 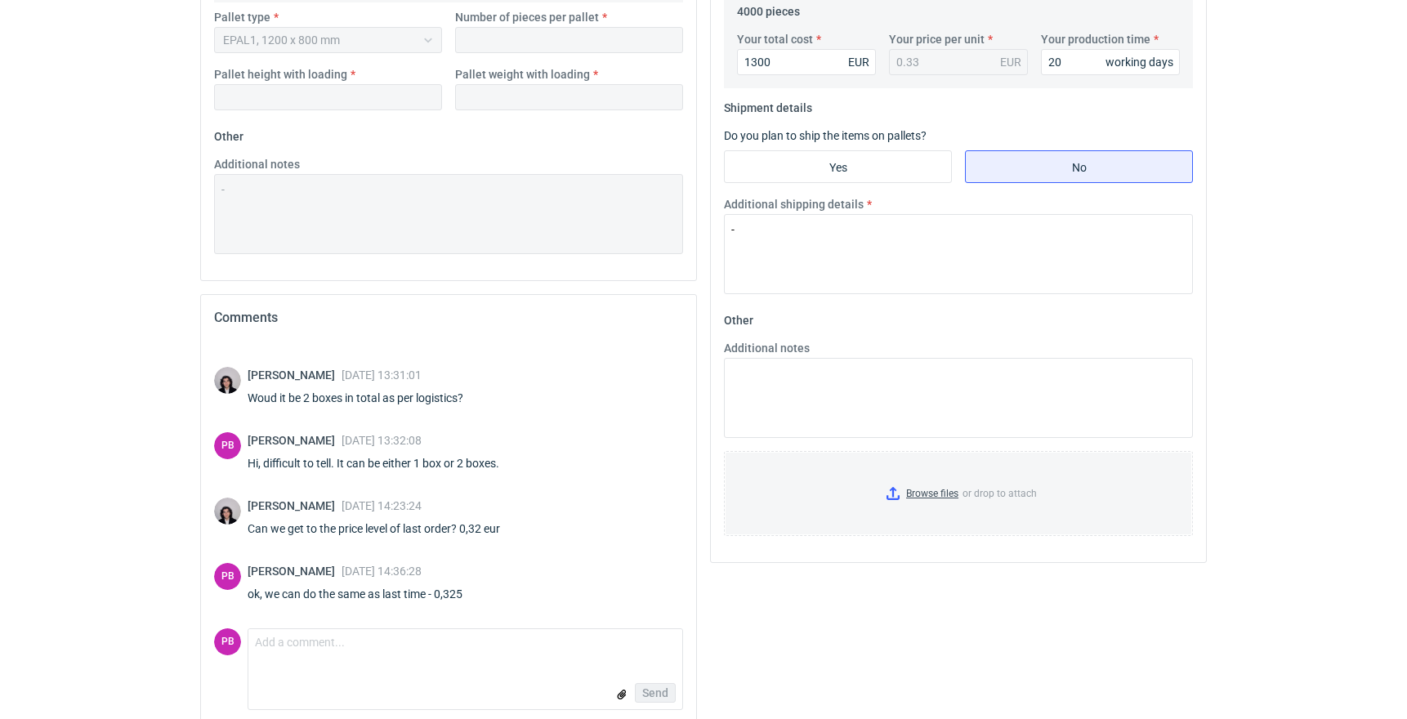 I want to click on label: Your price per unit, so click(x=936, y=39).